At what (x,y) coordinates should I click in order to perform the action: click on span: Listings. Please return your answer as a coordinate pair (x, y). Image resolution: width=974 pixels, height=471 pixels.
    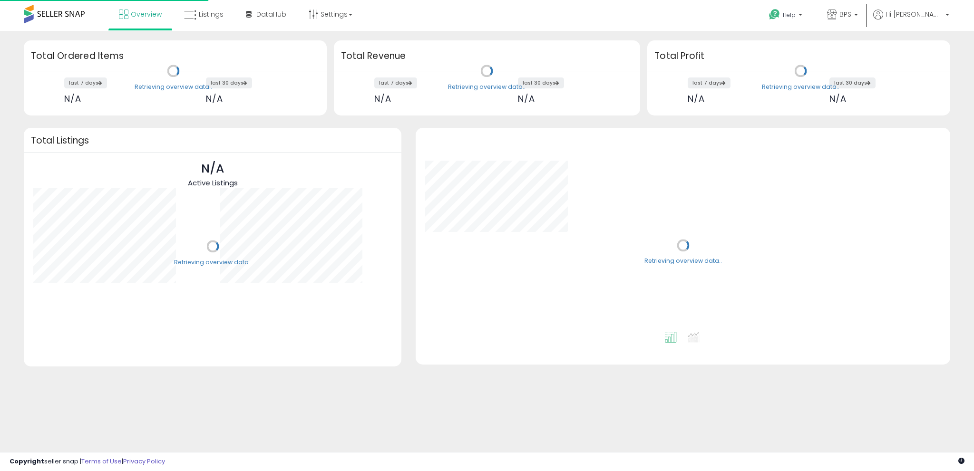
    Looking at the image, I should click on (211, 14).